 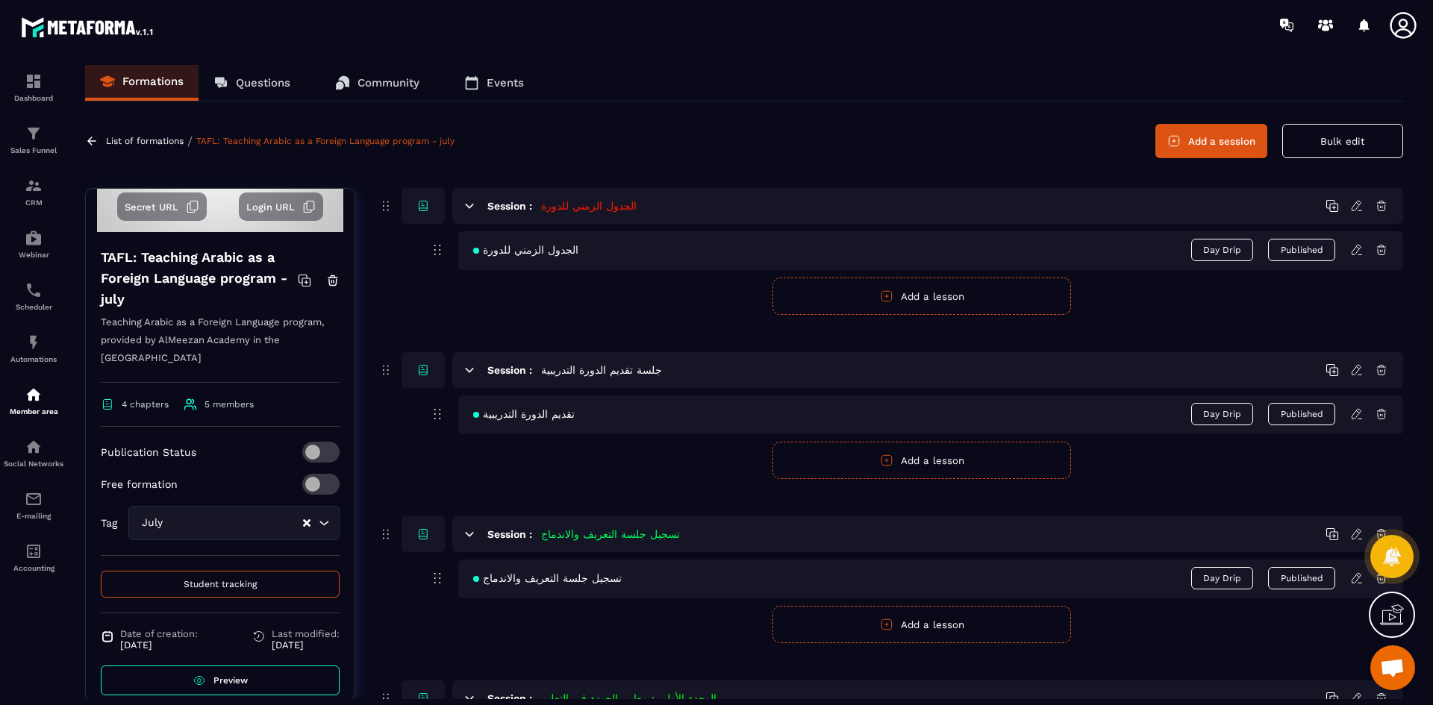 I want to click on span: July, so click(x=151, y=523).